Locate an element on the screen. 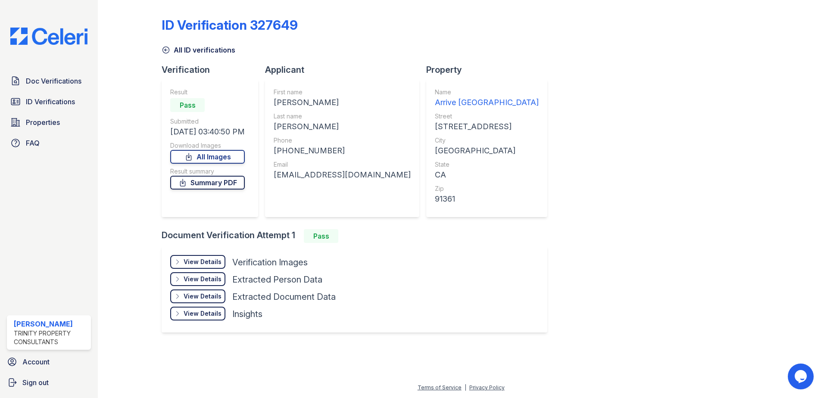 The height and width of the screenshot is (398, 824). button: Sign out is located at coordinates (49, 383).